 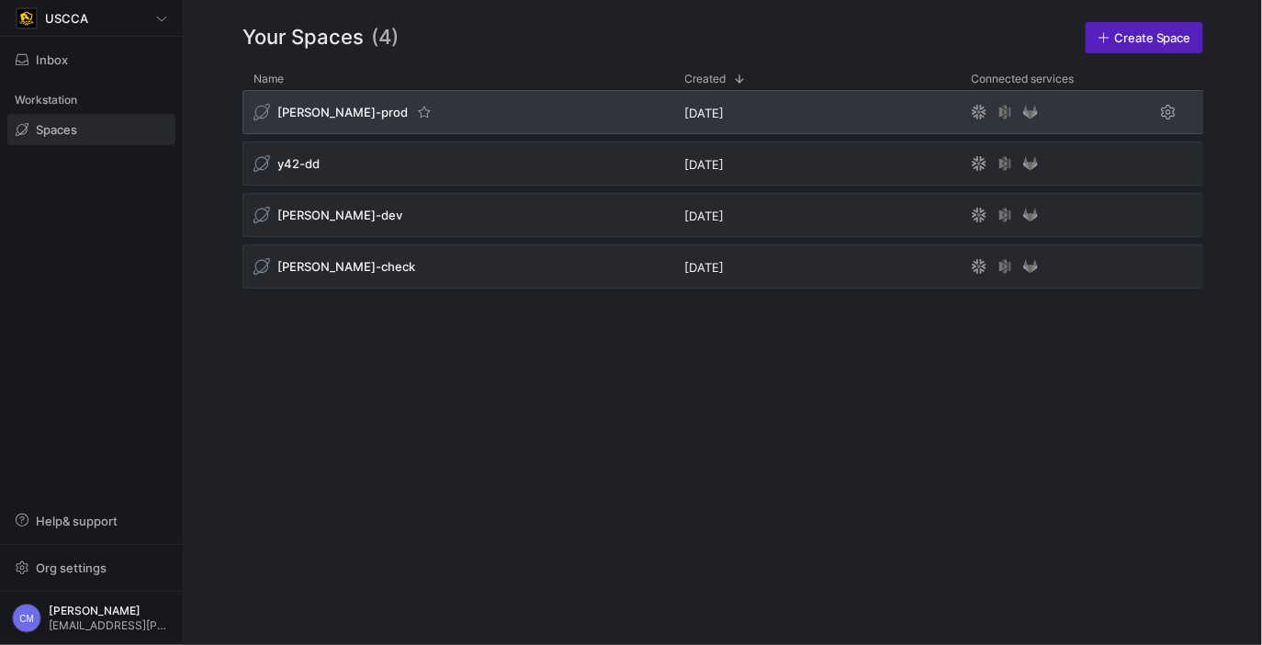 I want to click on span: Inbox, so click(x=51, y=60).